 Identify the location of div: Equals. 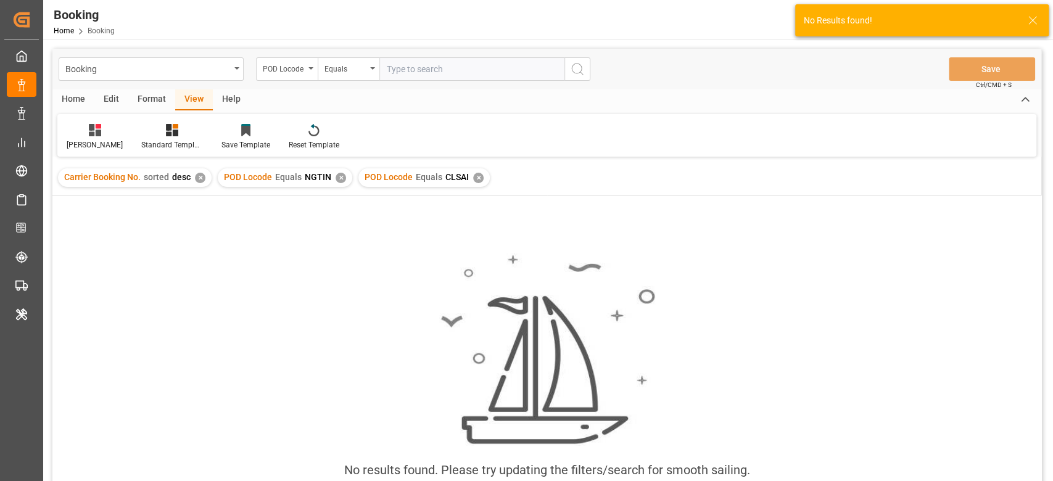
(345, 67).